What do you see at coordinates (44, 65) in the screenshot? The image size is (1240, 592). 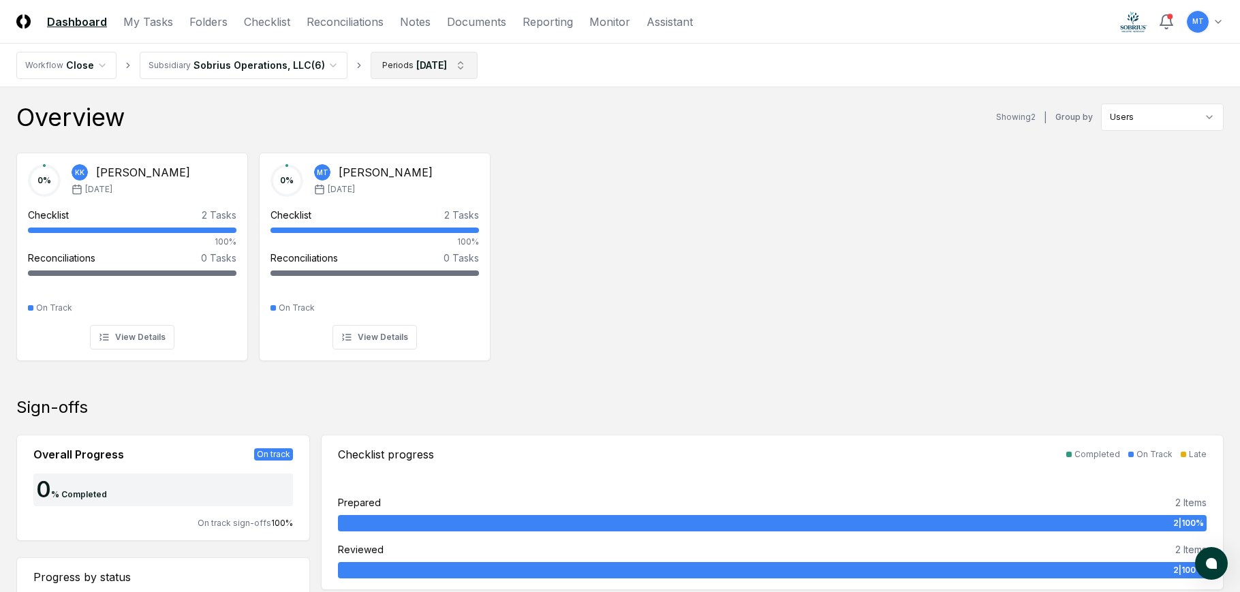 I see `div: Workflow` at bounding box center [44, 65].